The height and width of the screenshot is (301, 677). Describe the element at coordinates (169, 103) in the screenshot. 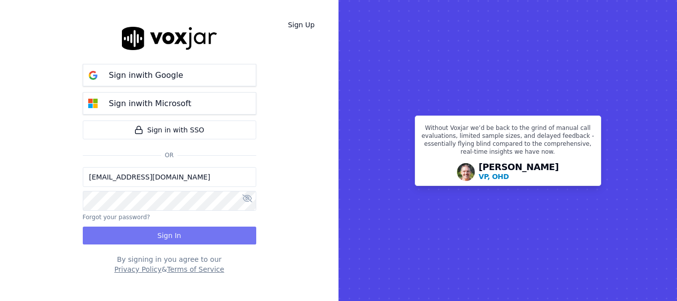

I see `button: Sign inwith Microsoft` at that location.